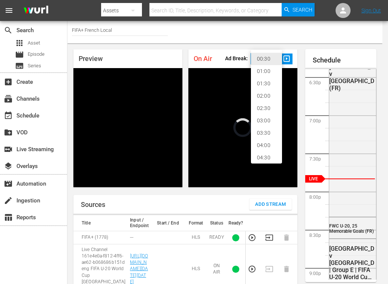  I want to click on li: 02:30, so click(266, 108).